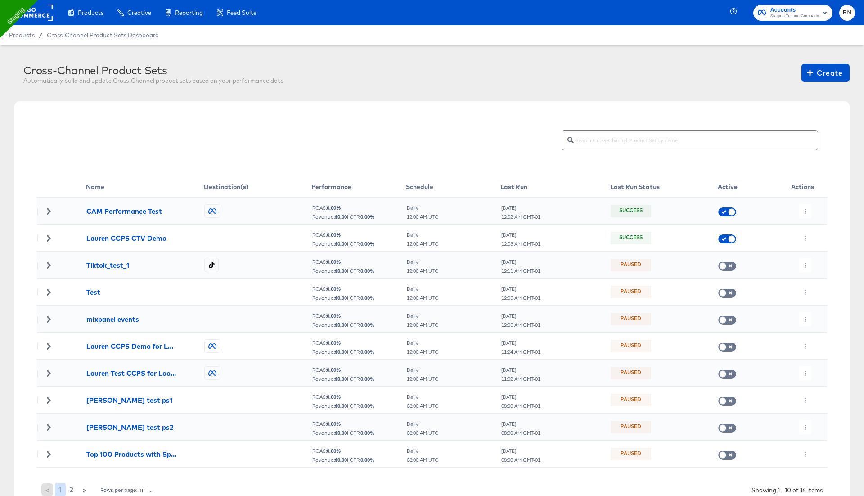  What do you see at coordinates (453, 187) in the screenshot?
I see `th: Schedule` at bounding box center [453, 187].